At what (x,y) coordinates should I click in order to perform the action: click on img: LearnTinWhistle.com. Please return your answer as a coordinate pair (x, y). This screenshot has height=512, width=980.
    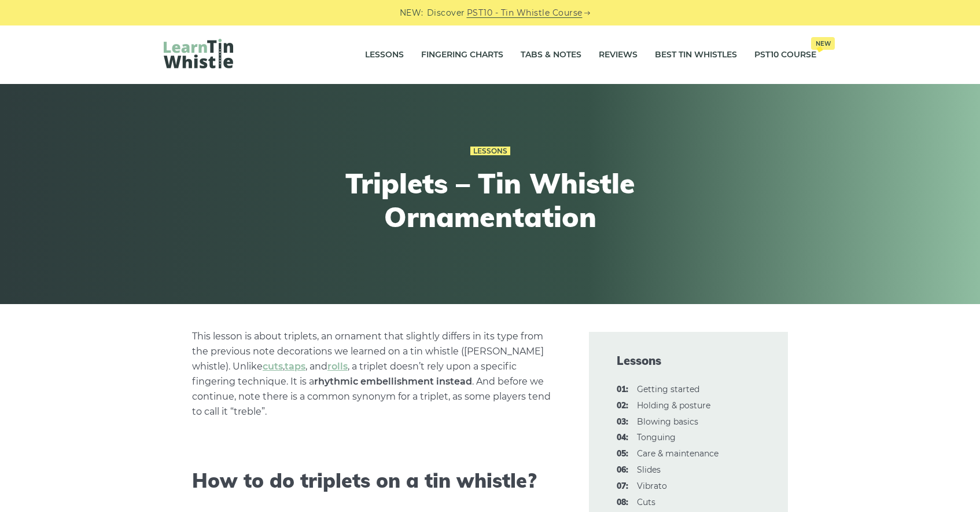
    Looking at the image, I should click on (198, 53).